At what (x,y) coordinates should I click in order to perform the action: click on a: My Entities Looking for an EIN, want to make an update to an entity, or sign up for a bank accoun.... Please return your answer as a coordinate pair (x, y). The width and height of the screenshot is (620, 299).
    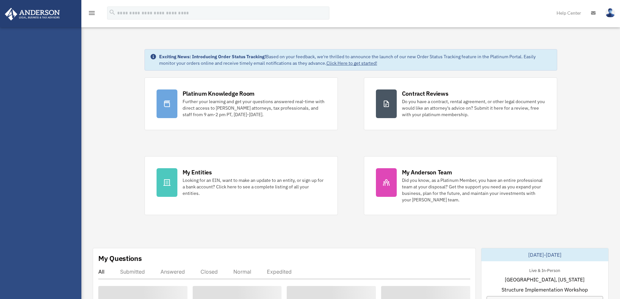
    Looking at the image, I should click on (241, 185).